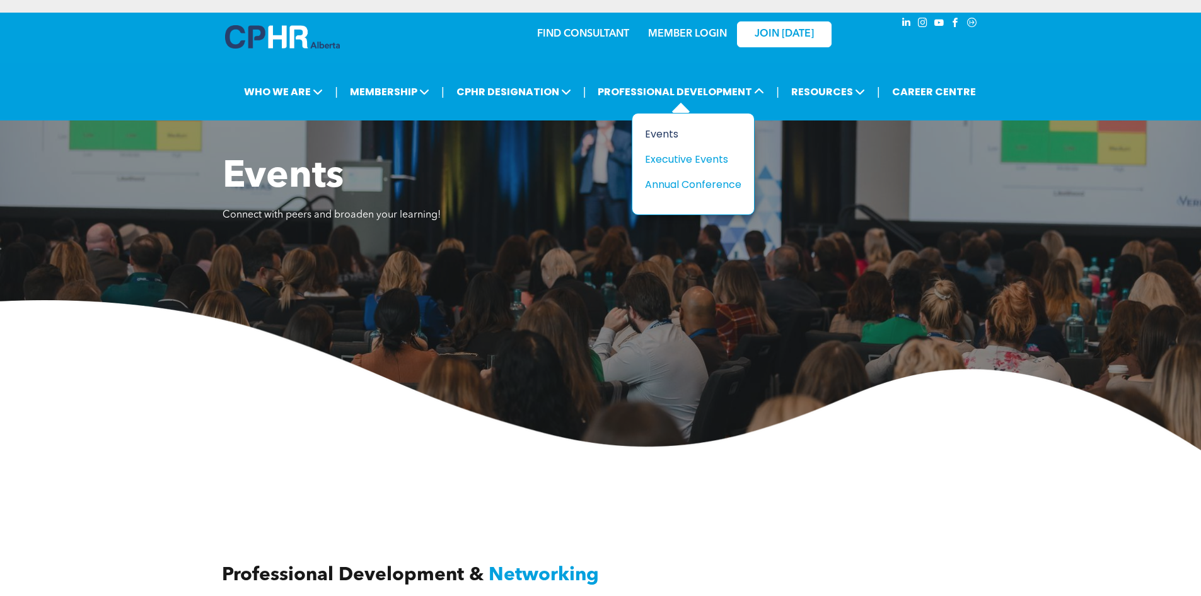  I want to click on a: CAREER CENTRE, so click(933, 91).